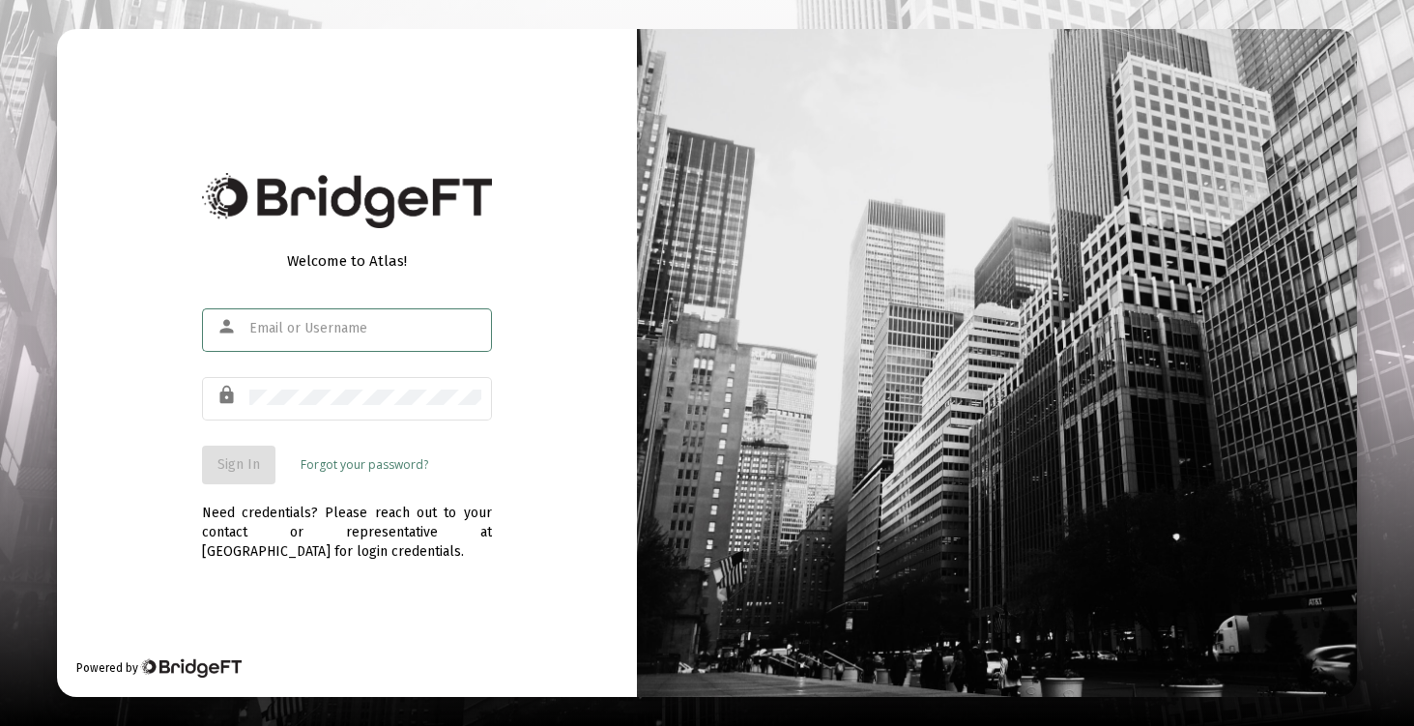 Image resolution: width=1414 pixels, height=726 pixels. I want to click on button: Sign In, so click(239, 465).